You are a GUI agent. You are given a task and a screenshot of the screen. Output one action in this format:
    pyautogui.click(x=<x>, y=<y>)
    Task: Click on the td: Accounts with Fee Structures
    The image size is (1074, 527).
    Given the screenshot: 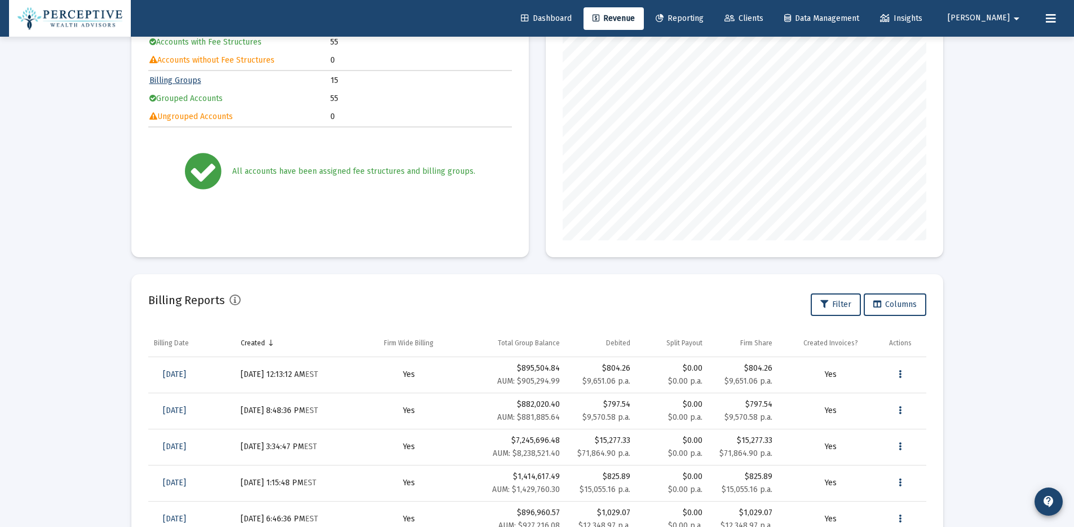 What is the action you would take?
    pyautogui.click(x=240, y=42)
    